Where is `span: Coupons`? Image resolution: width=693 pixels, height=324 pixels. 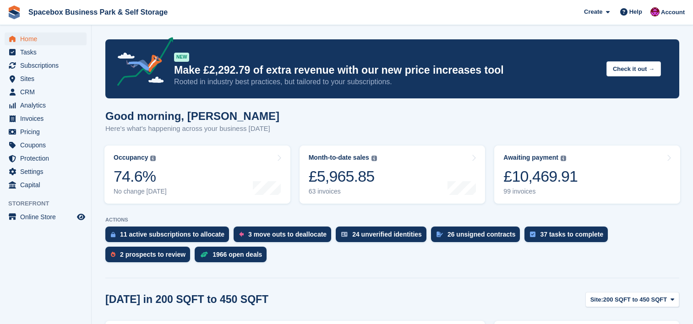
span: Coupons is located at coordinates (48, 145).